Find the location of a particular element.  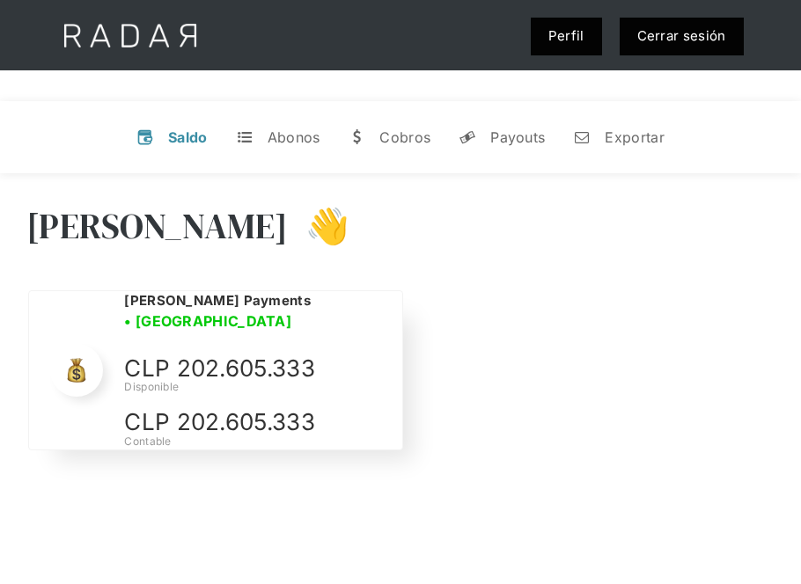

div: Disponible is located at coordinates (256, 387).